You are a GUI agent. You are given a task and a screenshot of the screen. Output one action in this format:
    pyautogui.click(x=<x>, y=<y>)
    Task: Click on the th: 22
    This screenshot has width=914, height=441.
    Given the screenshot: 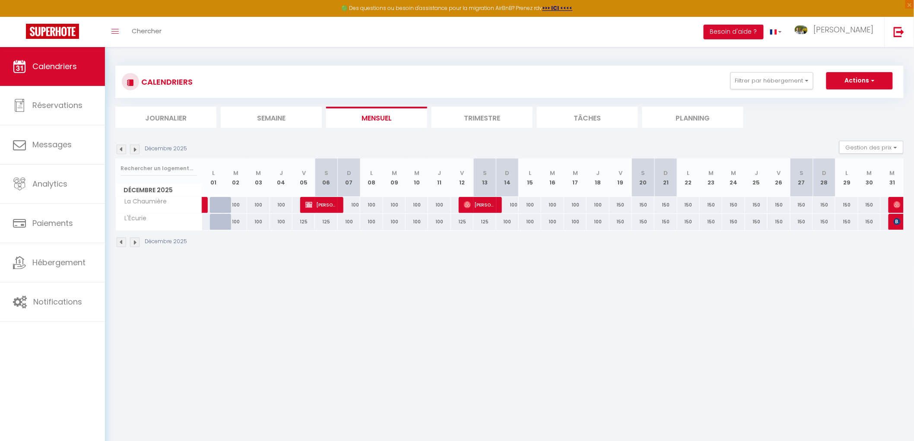 What is the action you would take?
    pyautogui.click(x=688, y=177)
    